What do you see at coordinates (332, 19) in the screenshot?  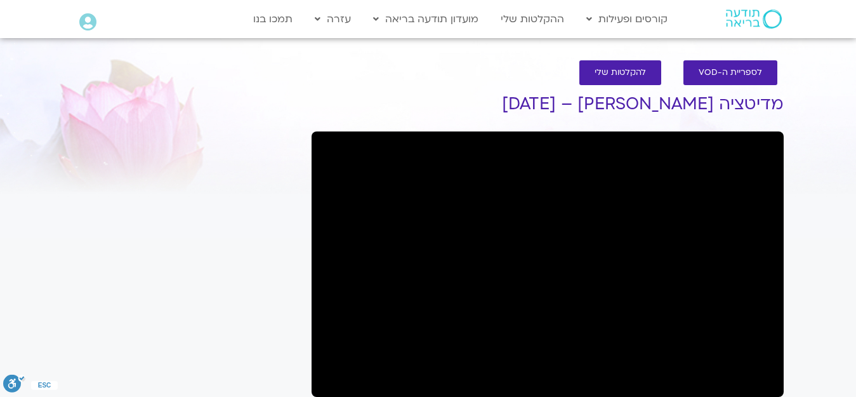 I see `a: עזרה` at bounding box center [332, 19].